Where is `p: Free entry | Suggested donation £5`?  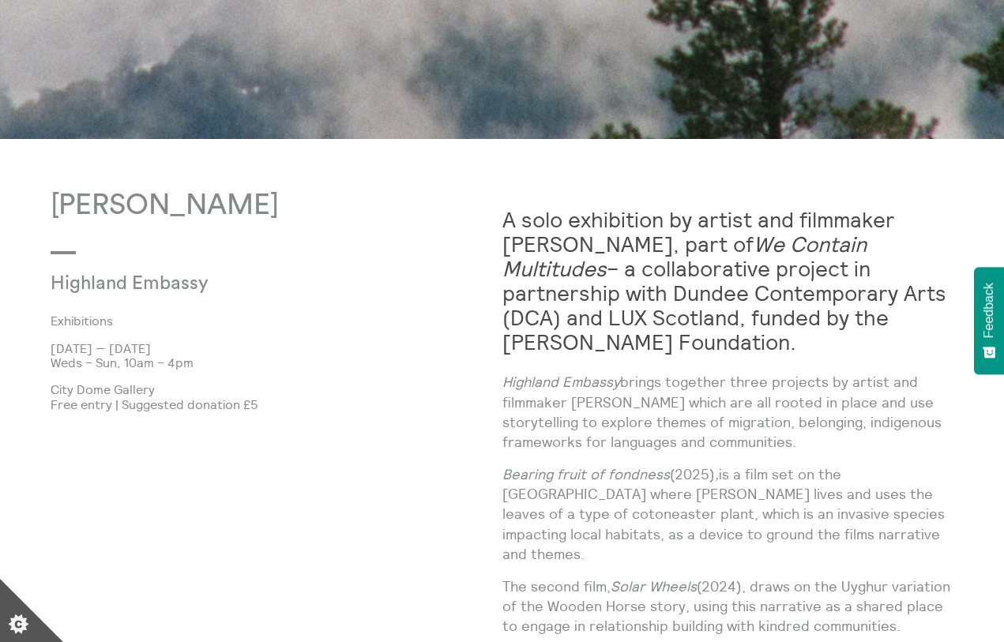
p: Free entry | Suggested donation £5 is located at coordinates (276, 404).